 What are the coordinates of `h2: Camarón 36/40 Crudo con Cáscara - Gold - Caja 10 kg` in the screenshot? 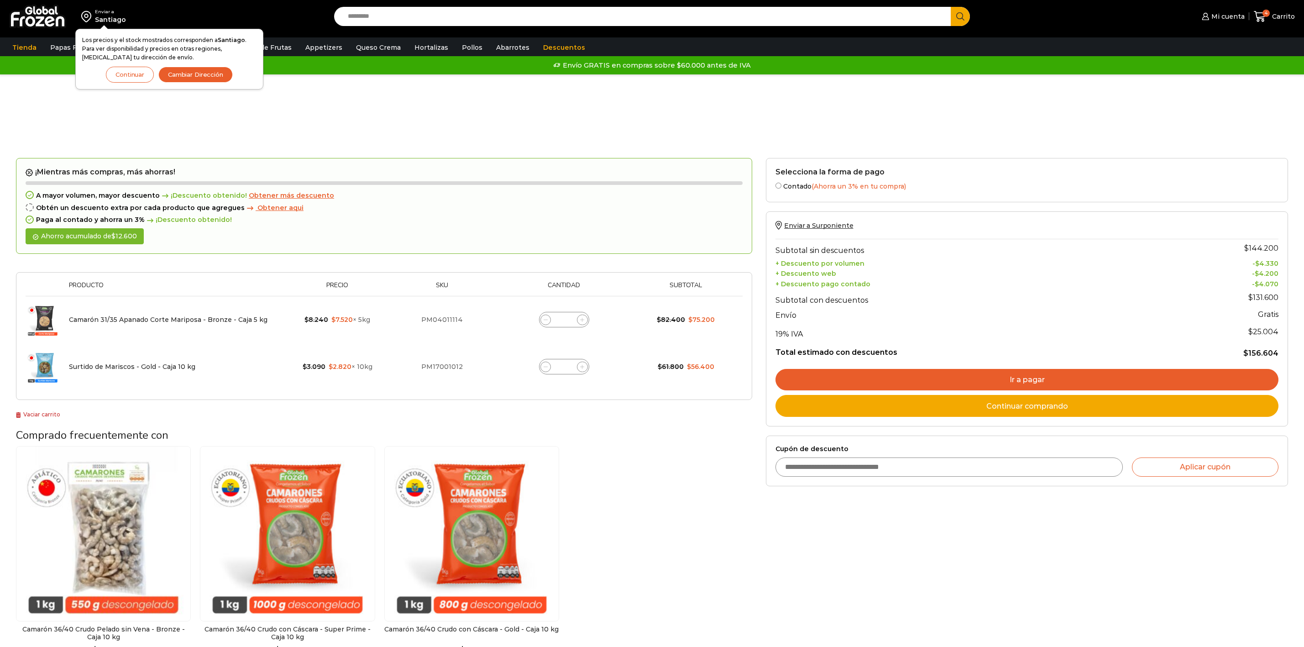 It's located at (471, 629).